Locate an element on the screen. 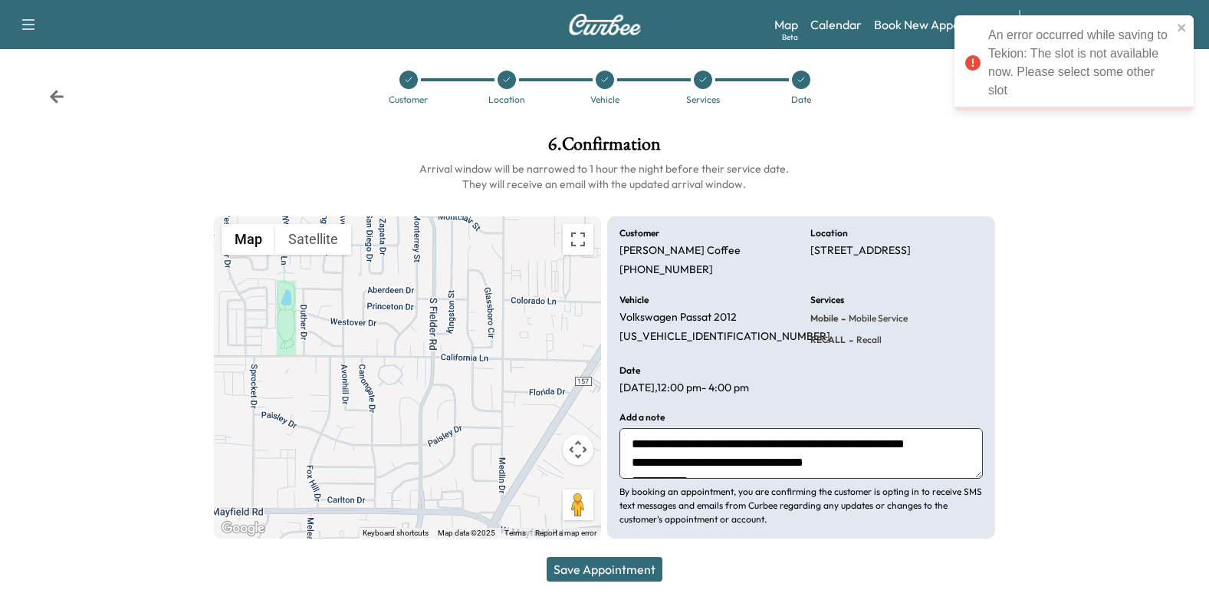  a: MapBeta is located at coordinates (786, 25).